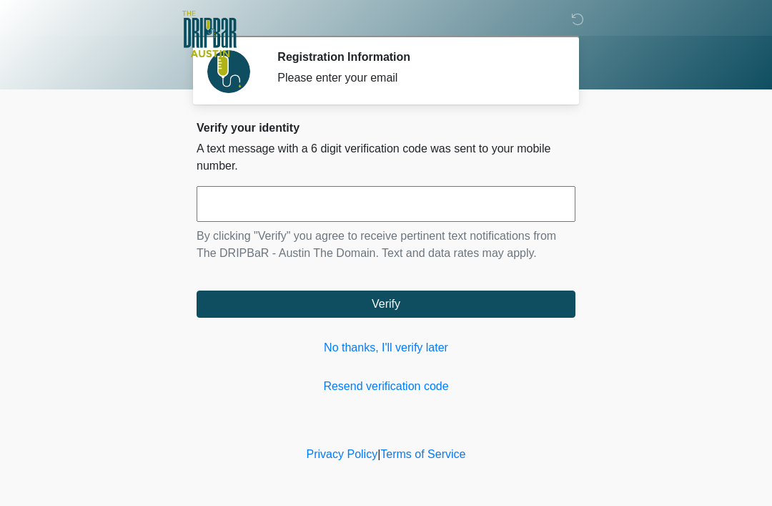 Image resolution: width=772 pixels, height=506 pixels. What do you see at coordinates (415, 78) in the screenshot?
I see `div: Please enter your email` at bounding box center [415, 78].